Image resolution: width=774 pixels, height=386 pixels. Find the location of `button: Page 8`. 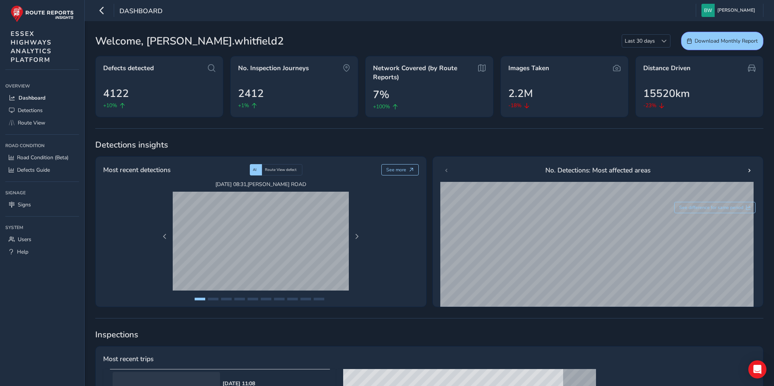

button: Page 8 is located at coordinates (292, 299).